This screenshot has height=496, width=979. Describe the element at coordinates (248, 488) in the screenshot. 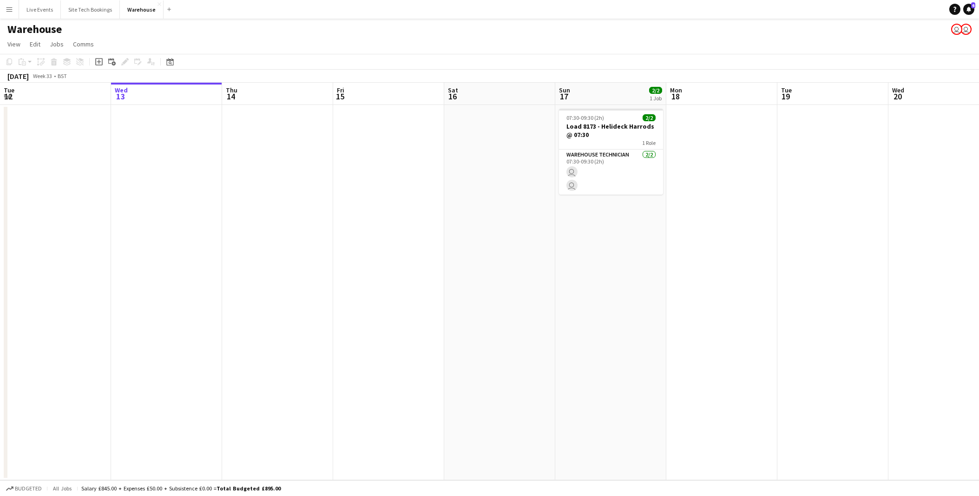

I see `span: Total Budgeted £895.00` at that location.